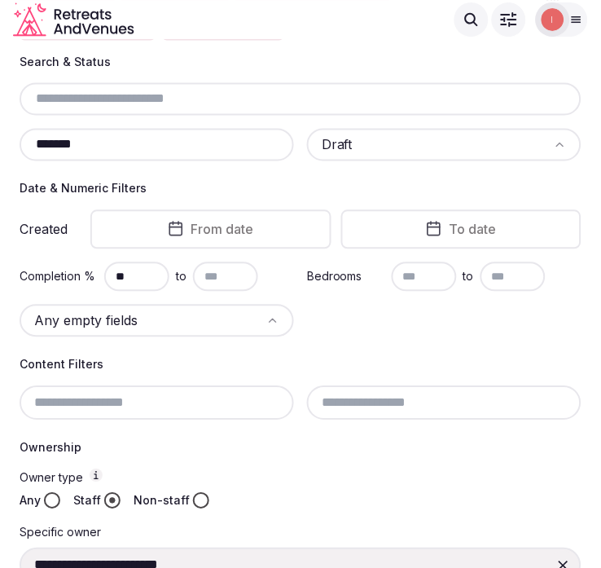  I want to click on label: Created, so click(43, 230).